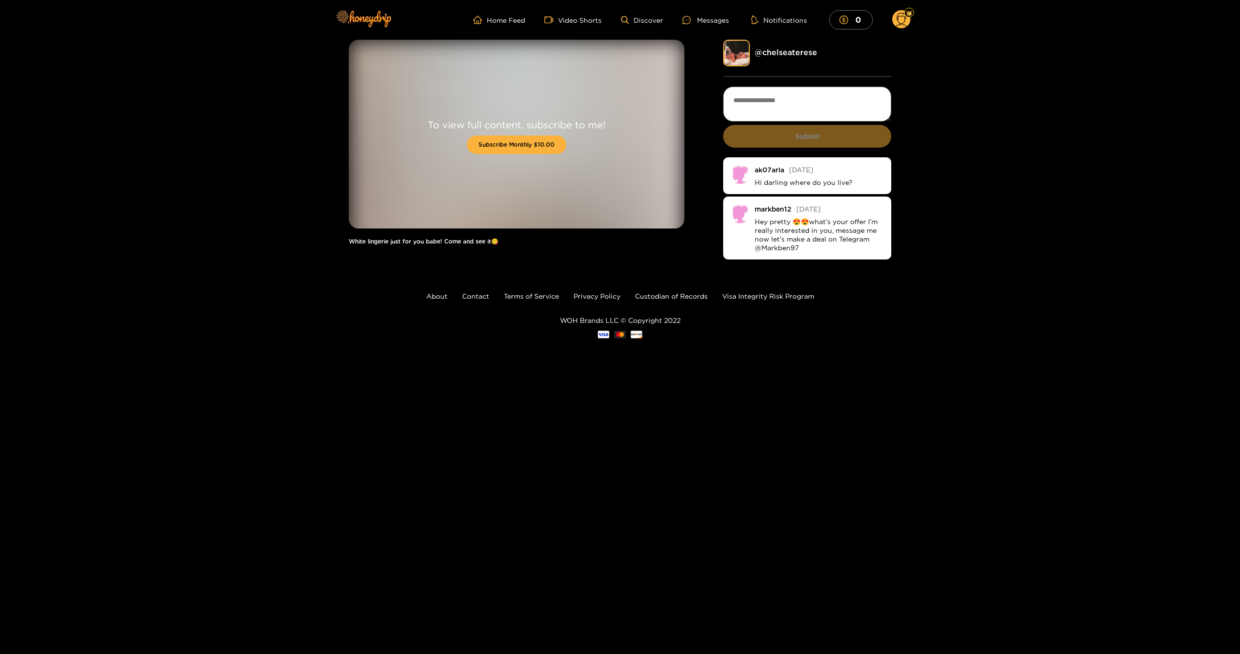  I want to click on span: home, so click(480, 20).